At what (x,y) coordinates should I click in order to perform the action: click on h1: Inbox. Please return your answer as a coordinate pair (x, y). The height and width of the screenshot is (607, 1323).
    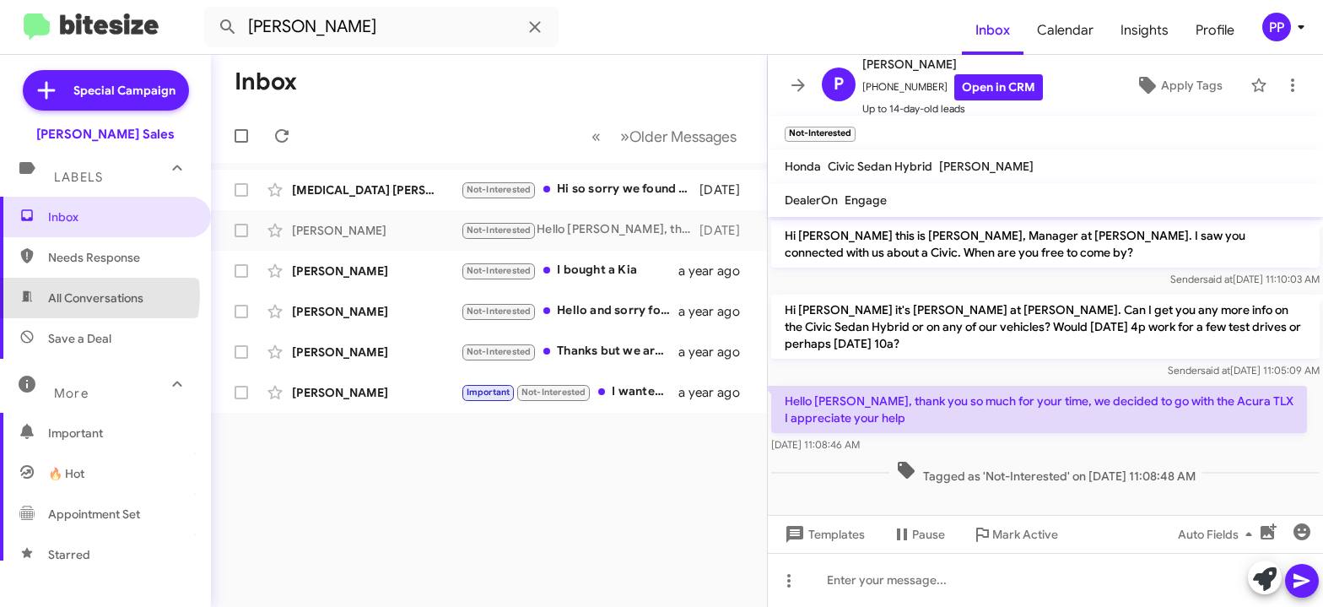
    Looking at the image, I should click on (266, 82).